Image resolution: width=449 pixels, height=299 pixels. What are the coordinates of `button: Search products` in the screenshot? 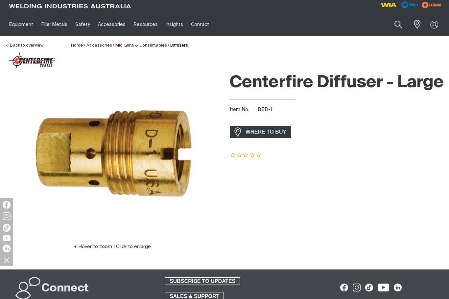 It's located at (398, 24).